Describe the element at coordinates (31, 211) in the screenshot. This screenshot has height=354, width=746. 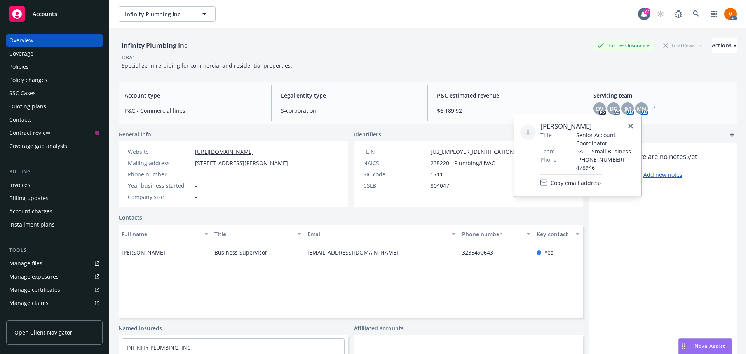
I see `div: Account charges` at that location.